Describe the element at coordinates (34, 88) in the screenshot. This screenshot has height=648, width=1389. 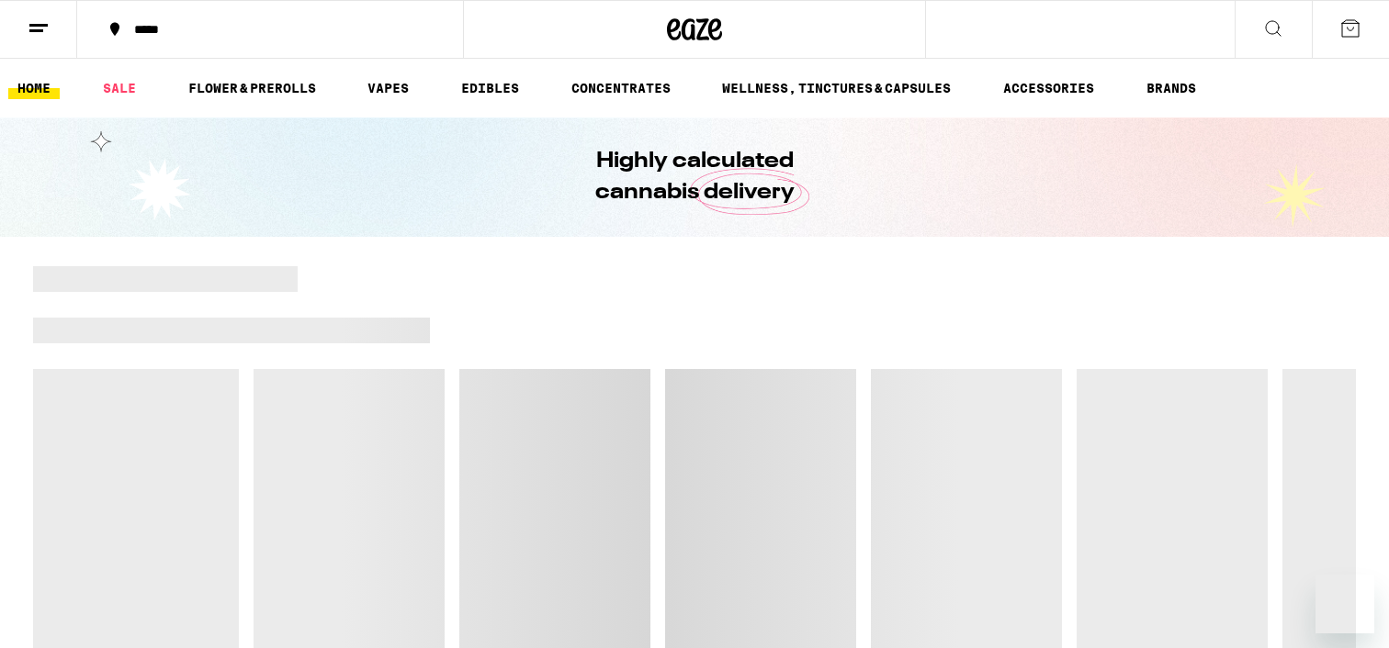
I see `a: HOME` at that location.